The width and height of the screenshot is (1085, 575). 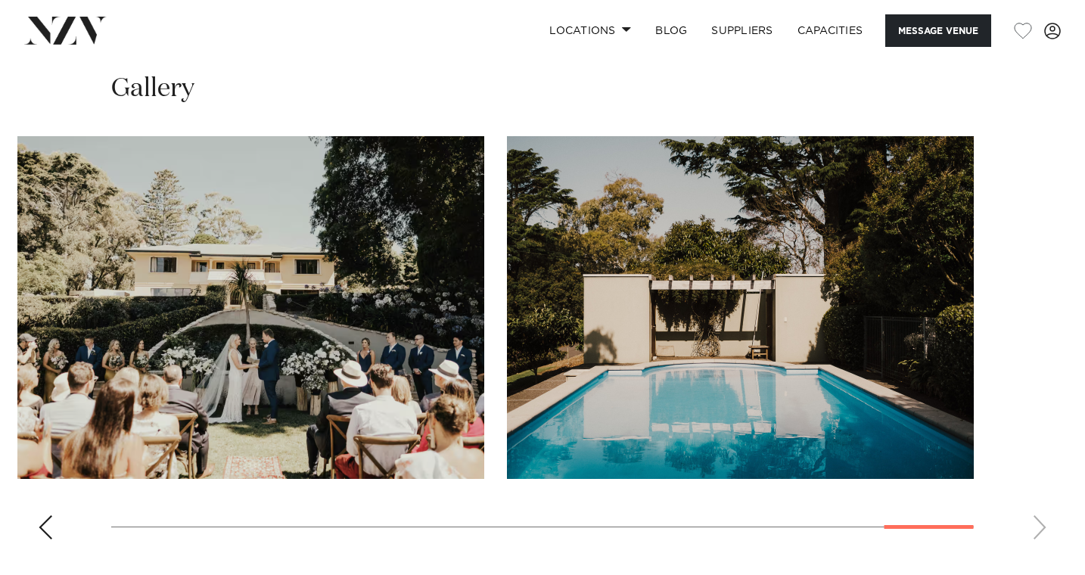 What do you see at coordinates (938, 30) in the screenshot?
I see `button: Message Venue` at bounding box center [938, 30].